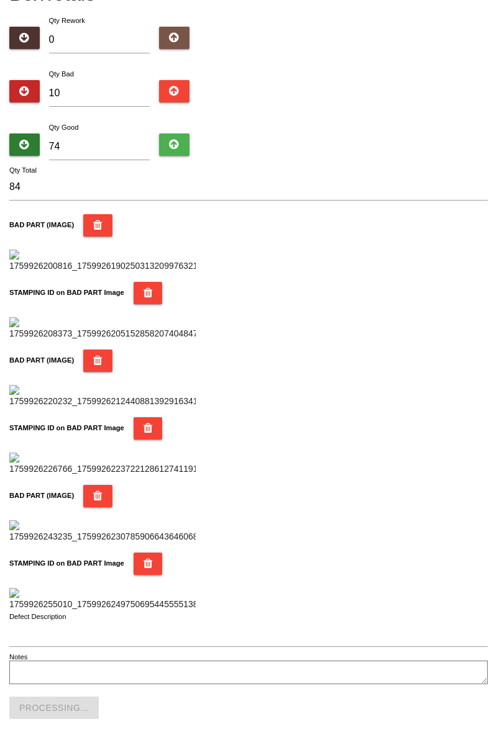  What do you see at coordinates (102, 329) in the screenshot?
I see `img: 1759926208373_1759926205152858207404847567096.jpg` at bounding box center [102, 329].